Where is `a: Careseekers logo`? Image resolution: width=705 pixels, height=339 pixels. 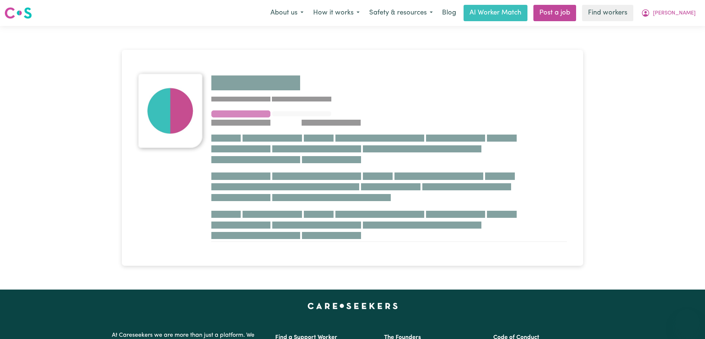 a: Careseekers logo is located at coordinates (18, 13).